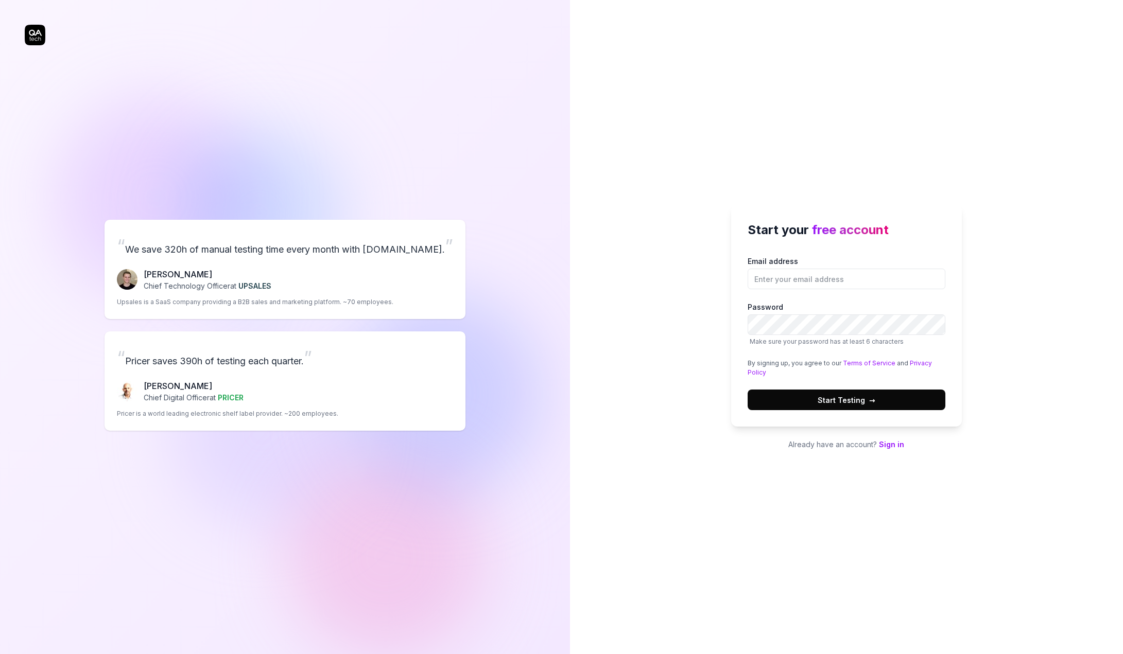 Image resolution: width=1123 pixels, height=654 pixels. What do you see at coordinates (127, 280) in the screenshot?
I see `img: Fredrik Seidl` at bounding box center [127, 280].